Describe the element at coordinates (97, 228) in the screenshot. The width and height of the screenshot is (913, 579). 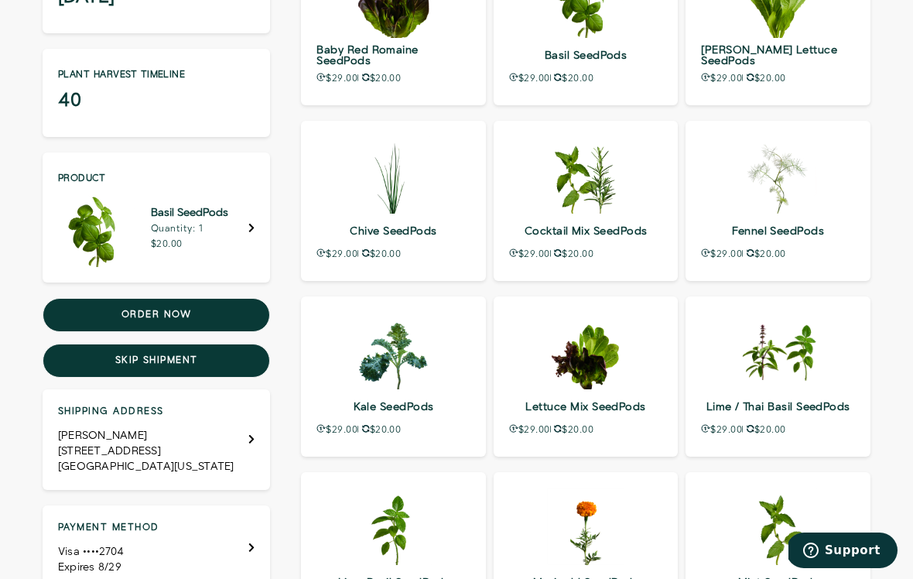
I see `img: Basil SeedPods` at that location.